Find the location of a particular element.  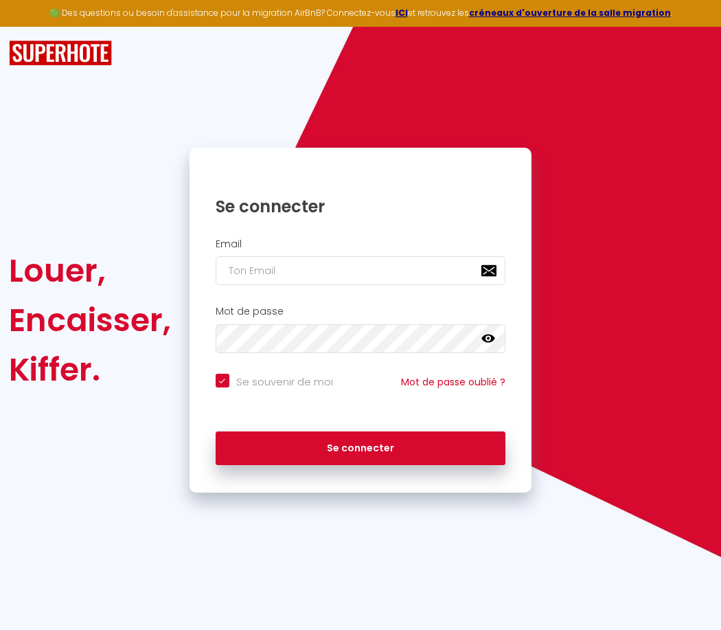

h2: Mot de passe is located at coordinates (361, 311).